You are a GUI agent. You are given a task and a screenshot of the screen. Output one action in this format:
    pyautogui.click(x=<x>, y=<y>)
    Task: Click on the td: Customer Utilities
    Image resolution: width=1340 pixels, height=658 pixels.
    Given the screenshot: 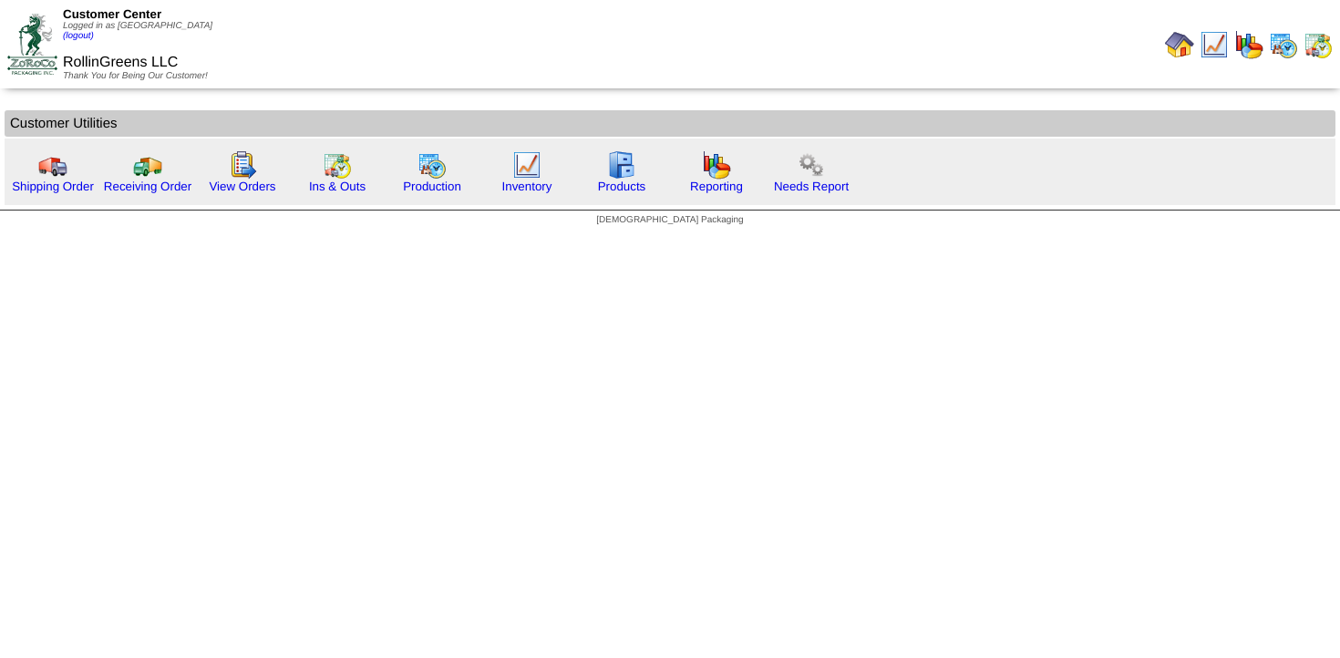 What is the action you would take?
    pyautogui.click(x=670, y=123)
    